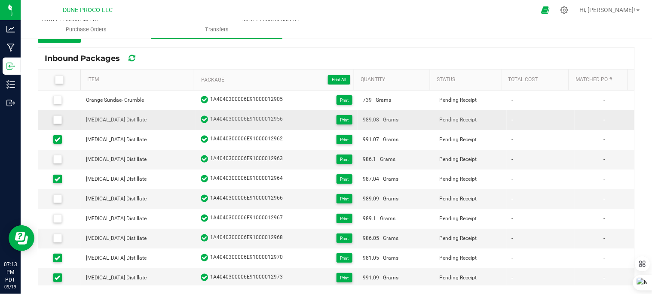  What do you see at coordinates (369, 159) in the screenshot?
I see `span: 986.1` at bounding box center [369, 159].